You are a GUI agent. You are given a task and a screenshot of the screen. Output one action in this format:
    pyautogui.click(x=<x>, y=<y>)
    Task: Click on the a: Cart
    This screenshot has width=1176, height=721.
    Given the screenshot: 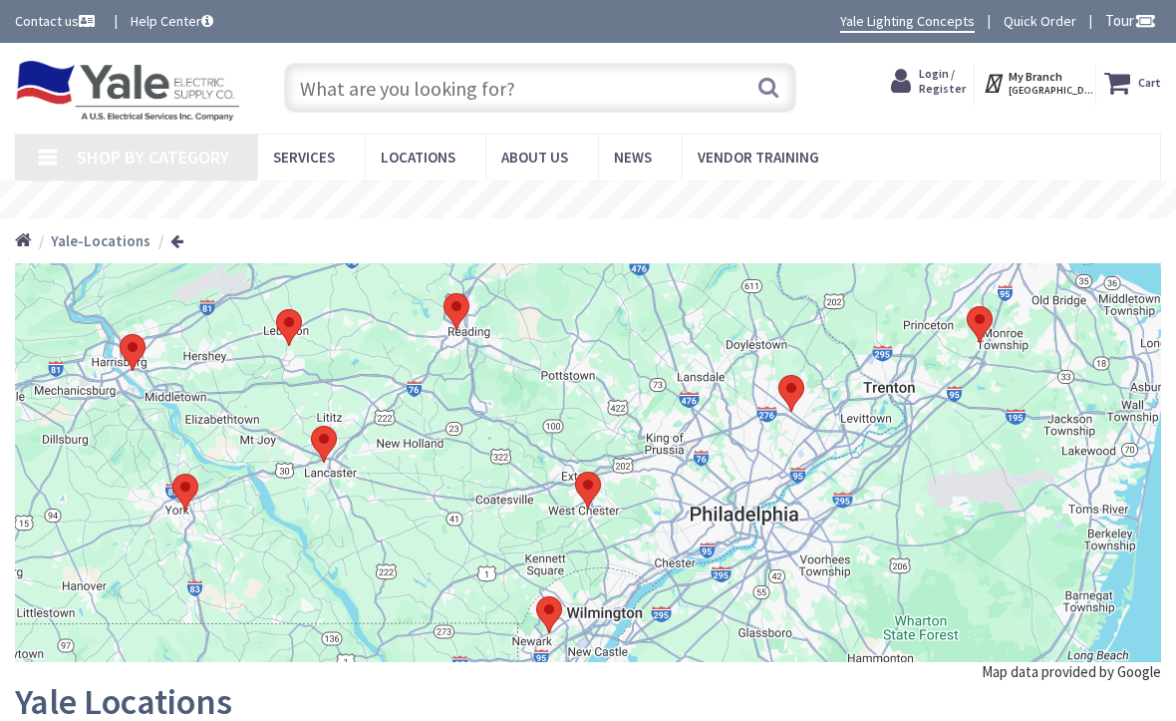 What is the action you would take?
    pyautogui.click(x=1132, y=83)
    